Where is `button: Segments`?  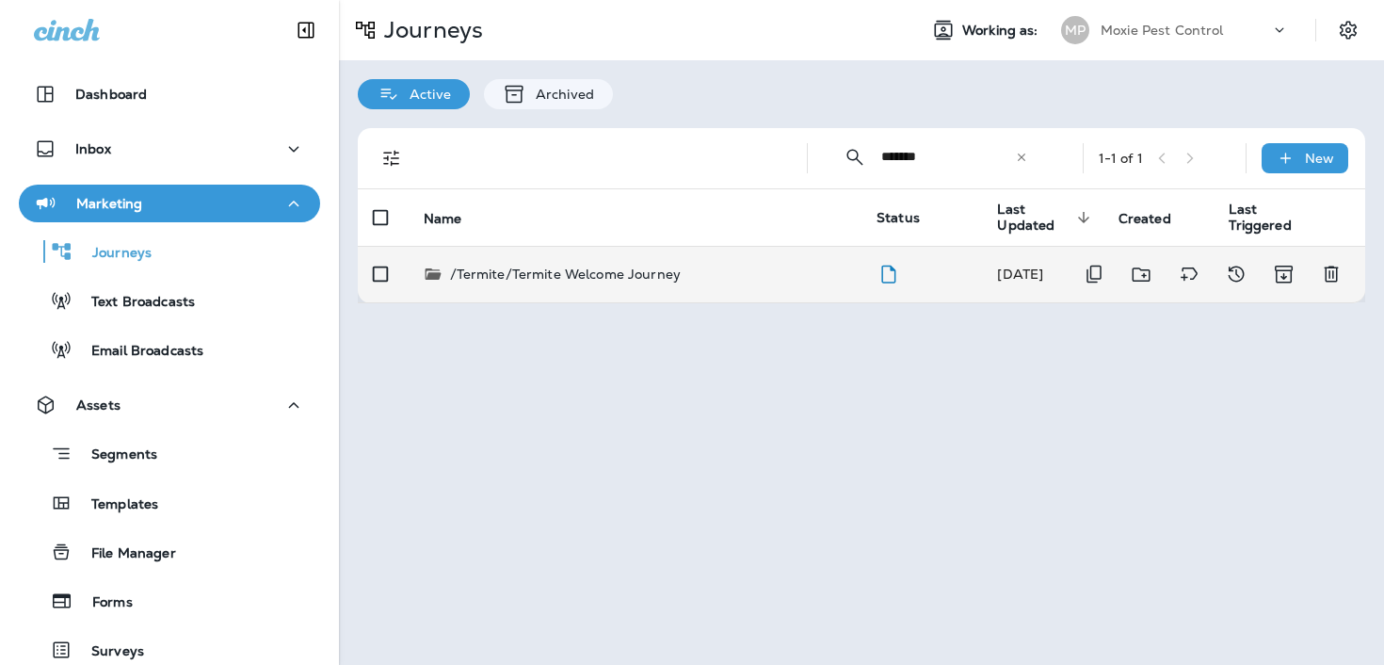 button: Segments is located at coordinates (169, 453).